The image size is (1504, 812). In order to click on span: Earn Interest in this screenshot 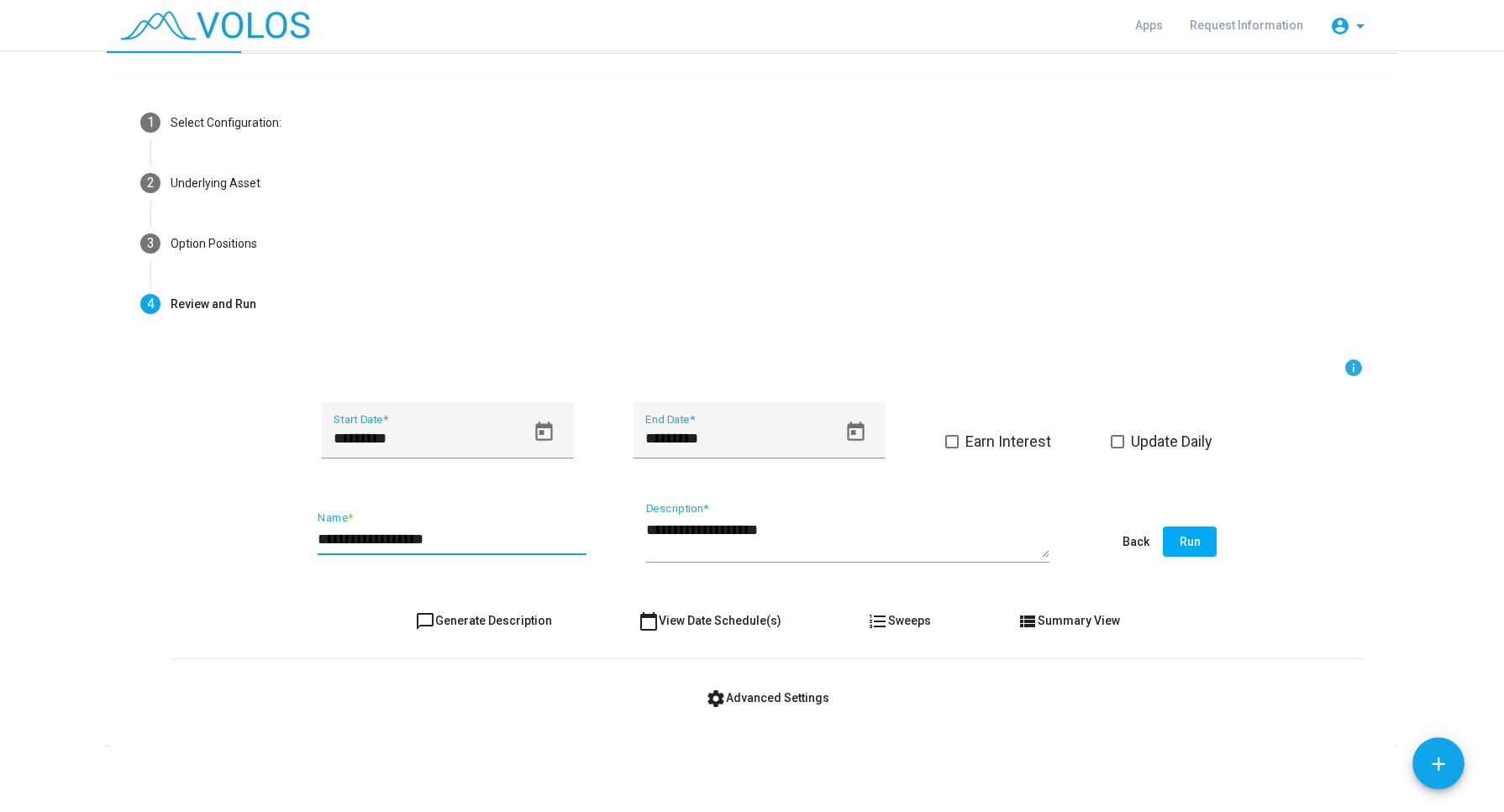, I will do `click(1008, 442)`.